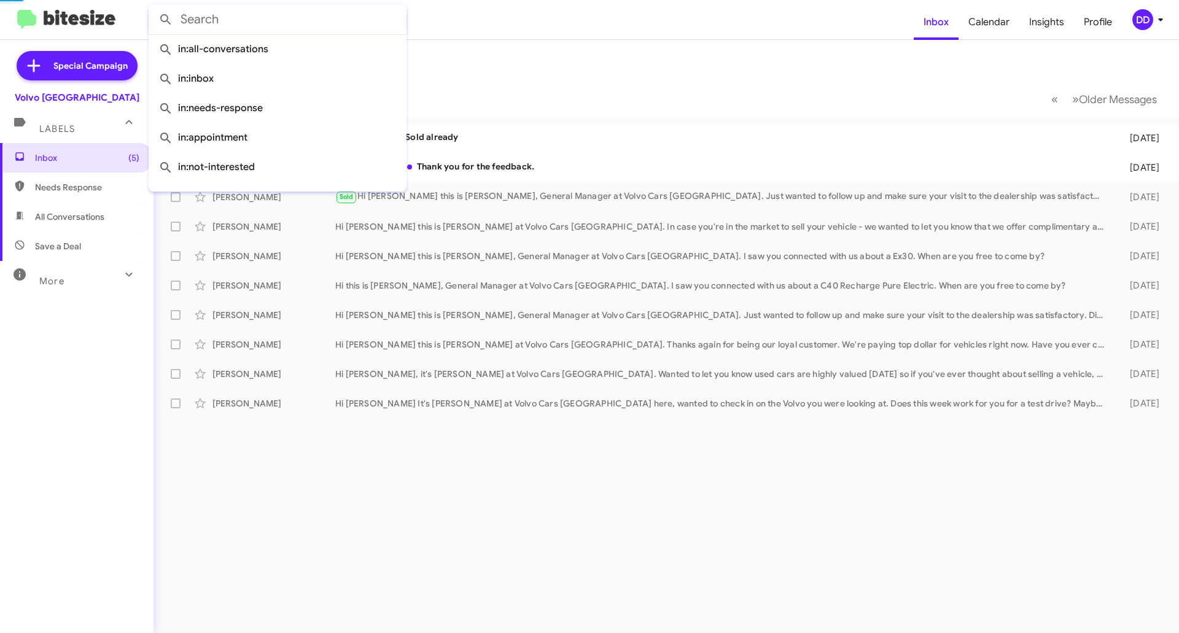 This screenshot has width=1179, height=633. What do you see at coordinates (1046, 22) in the screenshot?
I see `a: Insights` at bounding box center [1046, 22].